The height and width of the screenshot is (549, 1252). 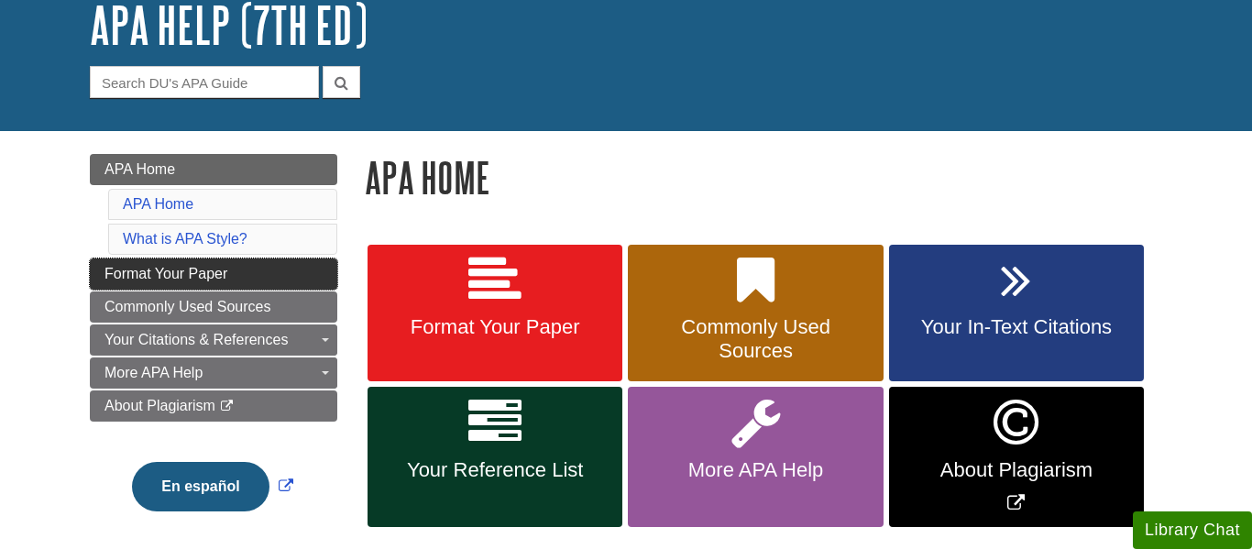 I want to click on h1: APA Home, so click(x=763, y=177).